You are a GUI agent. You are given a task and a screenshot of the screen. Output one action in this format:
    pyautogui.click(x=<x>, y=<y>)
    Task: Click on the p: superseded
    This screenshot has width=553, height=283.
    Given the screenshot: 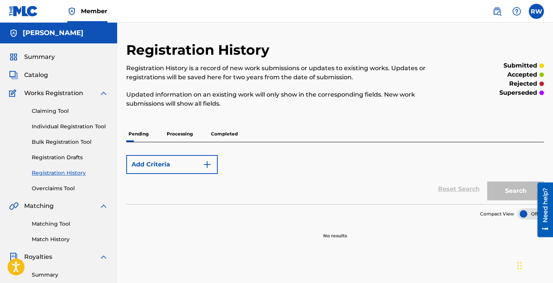 What is the action you would take?
    pyautogui.click(x=518, y=93)
    